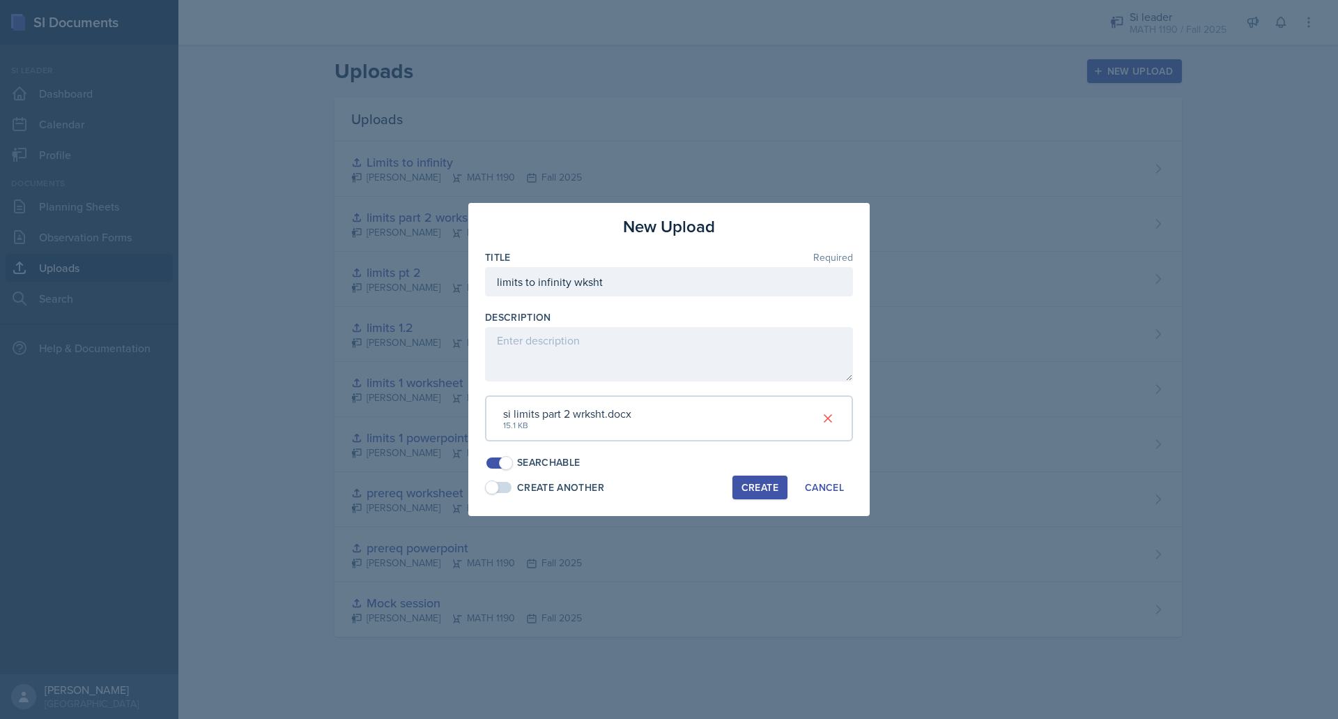  I want to click on div: Cancel, so click(825, 487).